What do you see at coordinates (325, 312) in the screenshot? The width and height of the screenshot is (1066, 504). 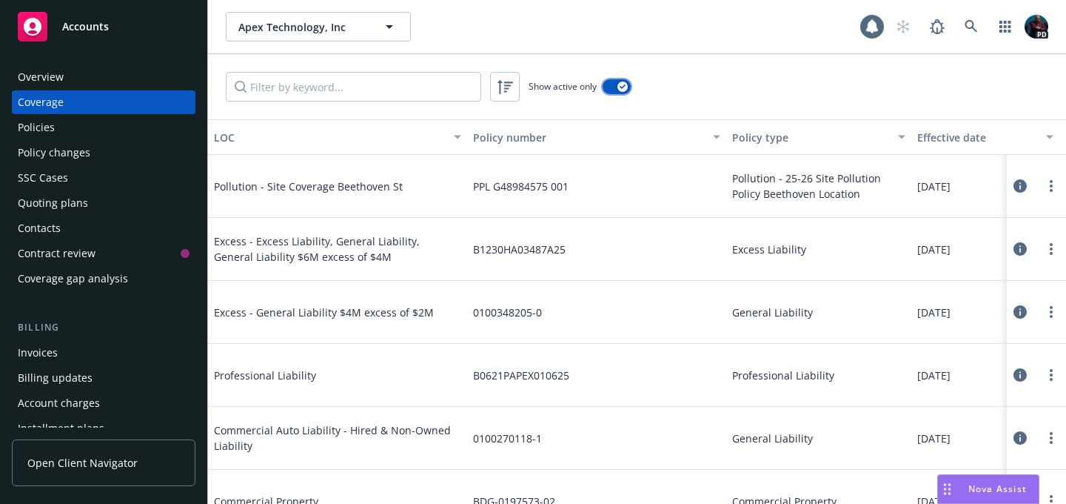 I see `span: Excess - General Liability $4M excess of $2M` at bounding box center [325, 312].